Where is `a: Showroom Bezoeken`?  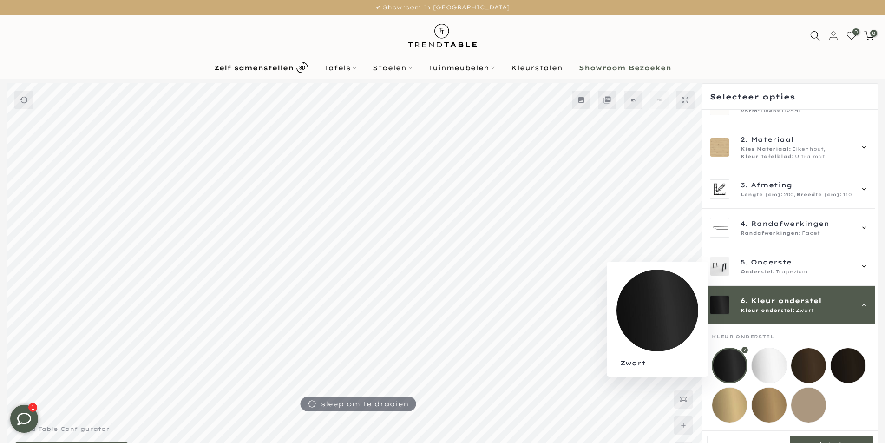 a: Showroom Bezoeken is located at coordinates (625, 68).